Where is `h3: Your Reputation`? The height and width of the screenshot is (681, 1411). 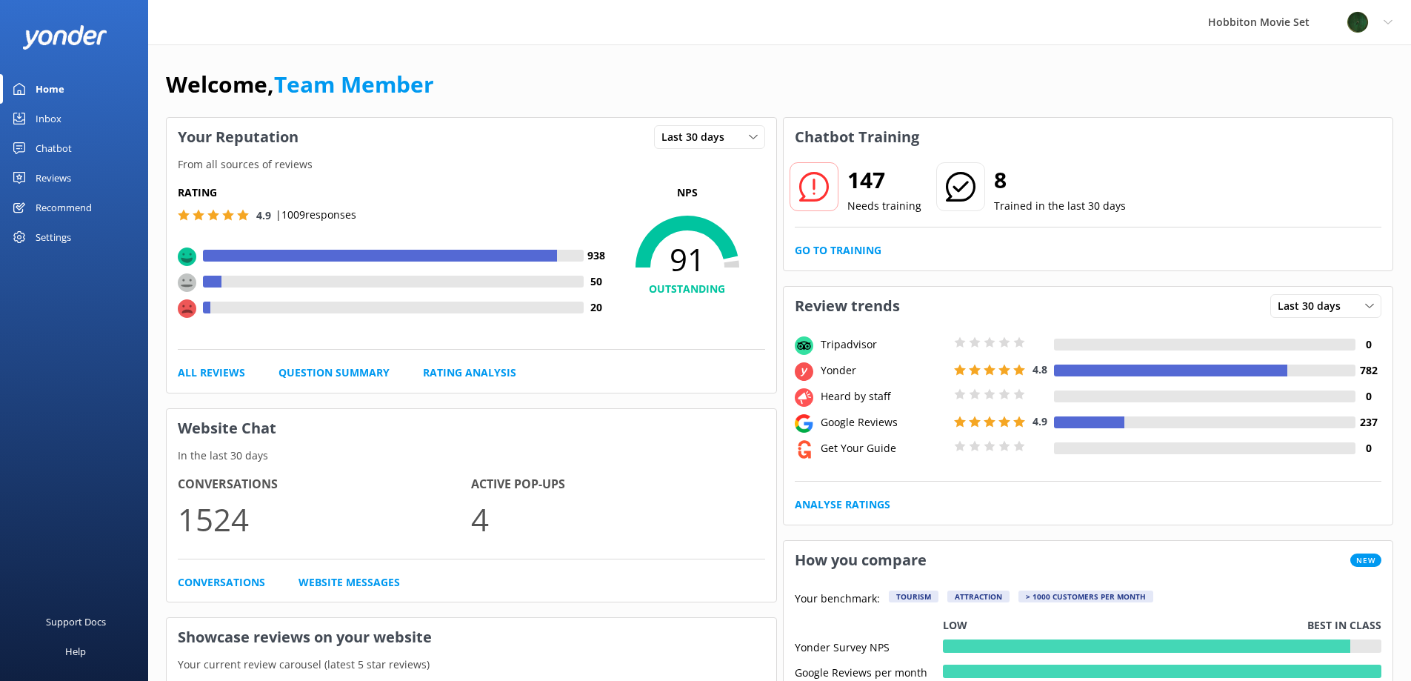
h3: Your Reputation is located at coordinates (238, 137).